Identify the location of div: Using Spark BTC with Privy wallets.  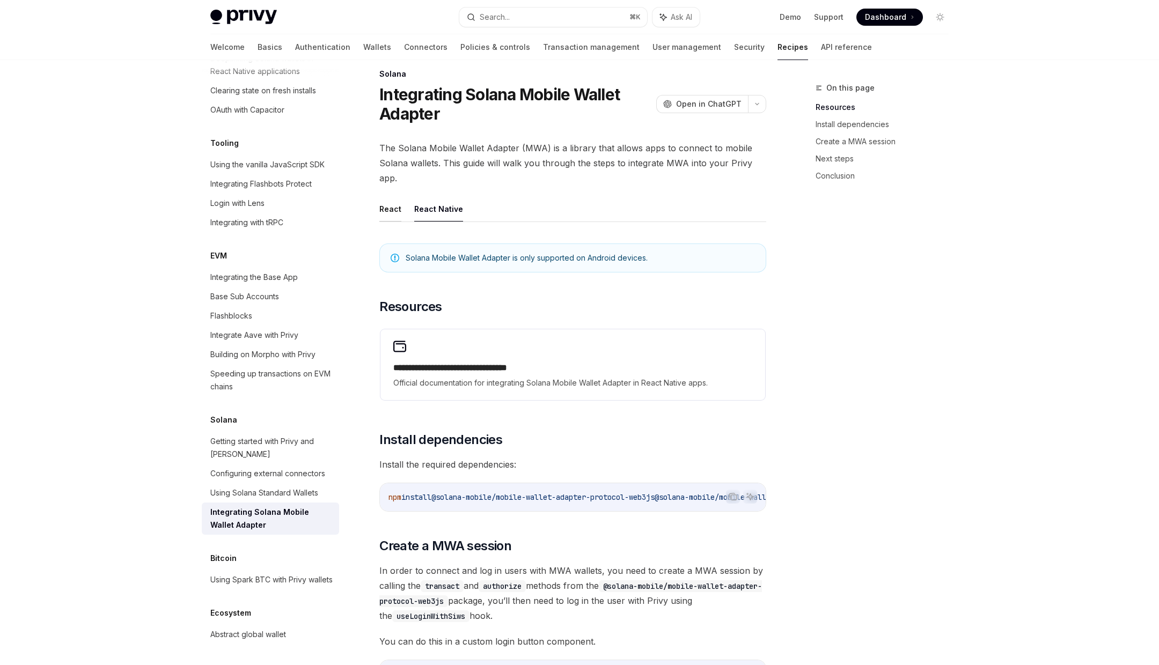
(272, 580).